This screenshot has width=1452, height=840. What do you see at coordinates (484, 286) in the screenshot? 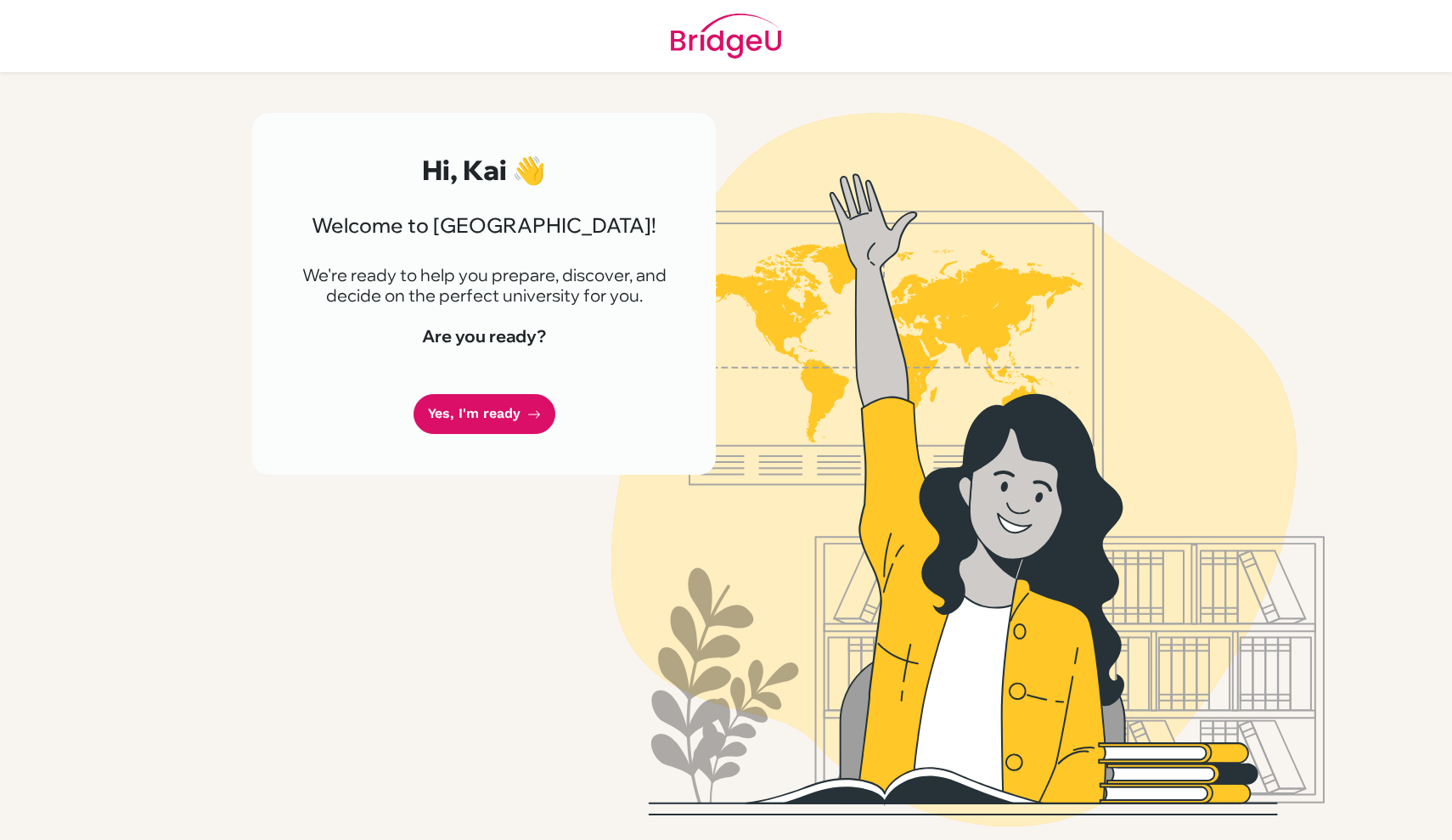
I see `p: We're ready to help you prepare, discover, and decide on the perfect university for you.` at bounding box center [484, 286].